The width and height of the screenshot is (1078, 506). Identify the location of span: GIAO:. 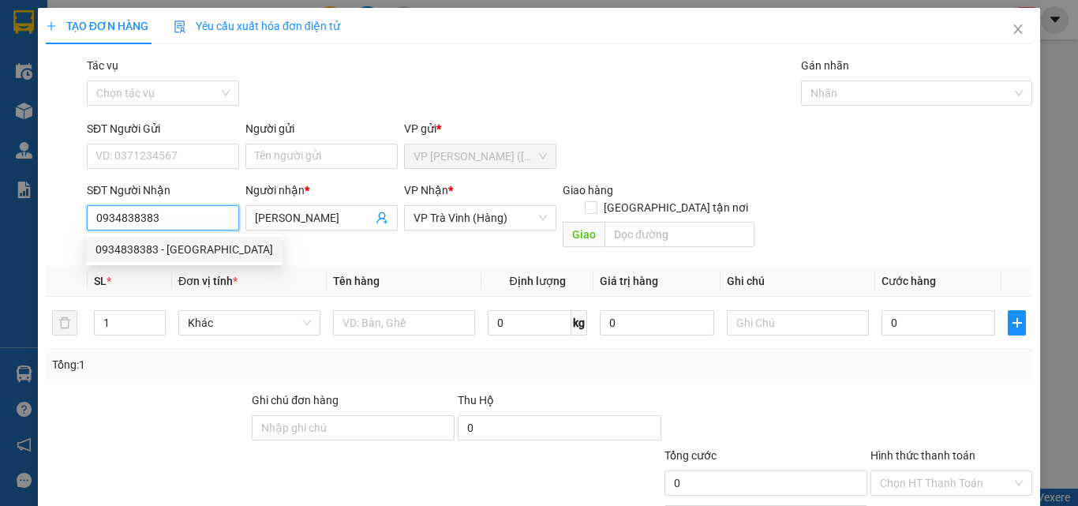
(110, 118).